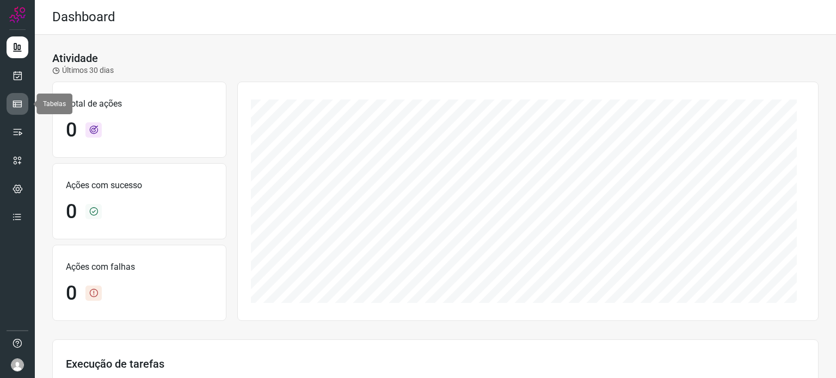 The width and height of the screenshot is (836, 378). I want to click on img: Logo, so click(17, 15).